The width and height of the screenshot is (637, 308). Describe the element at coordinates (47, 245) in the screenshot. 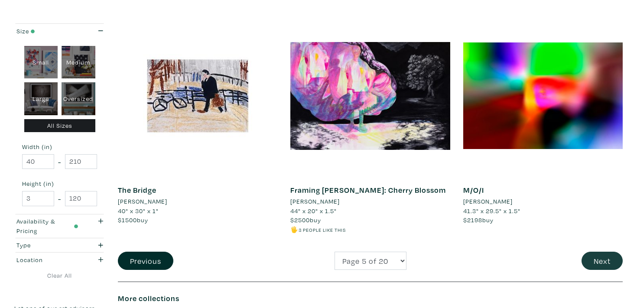

I see `div: Type` at that location.